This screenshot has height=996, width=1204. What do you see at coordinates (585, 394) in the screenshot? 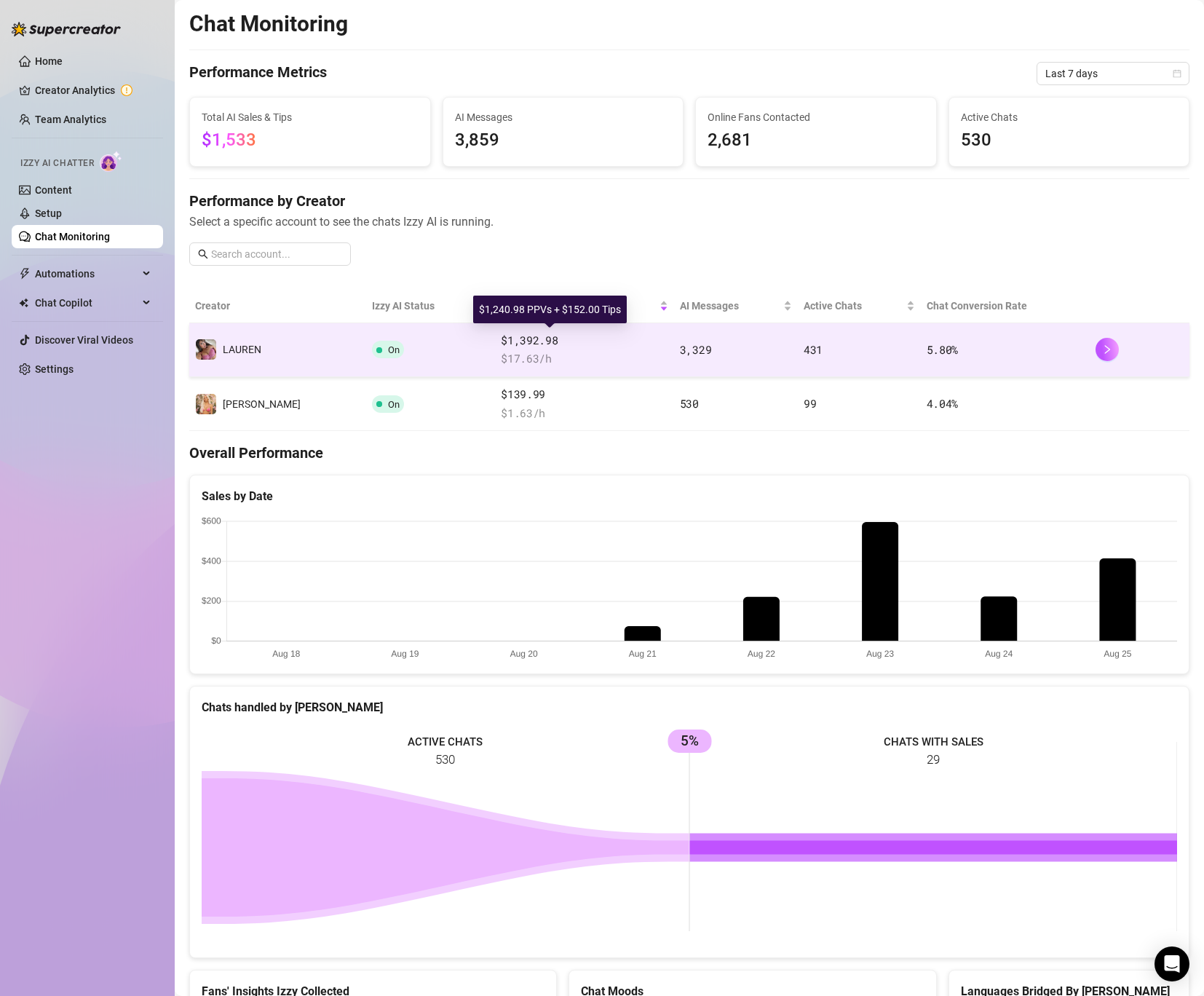
I see `span: $139.99` at bounding box center [585, 394].